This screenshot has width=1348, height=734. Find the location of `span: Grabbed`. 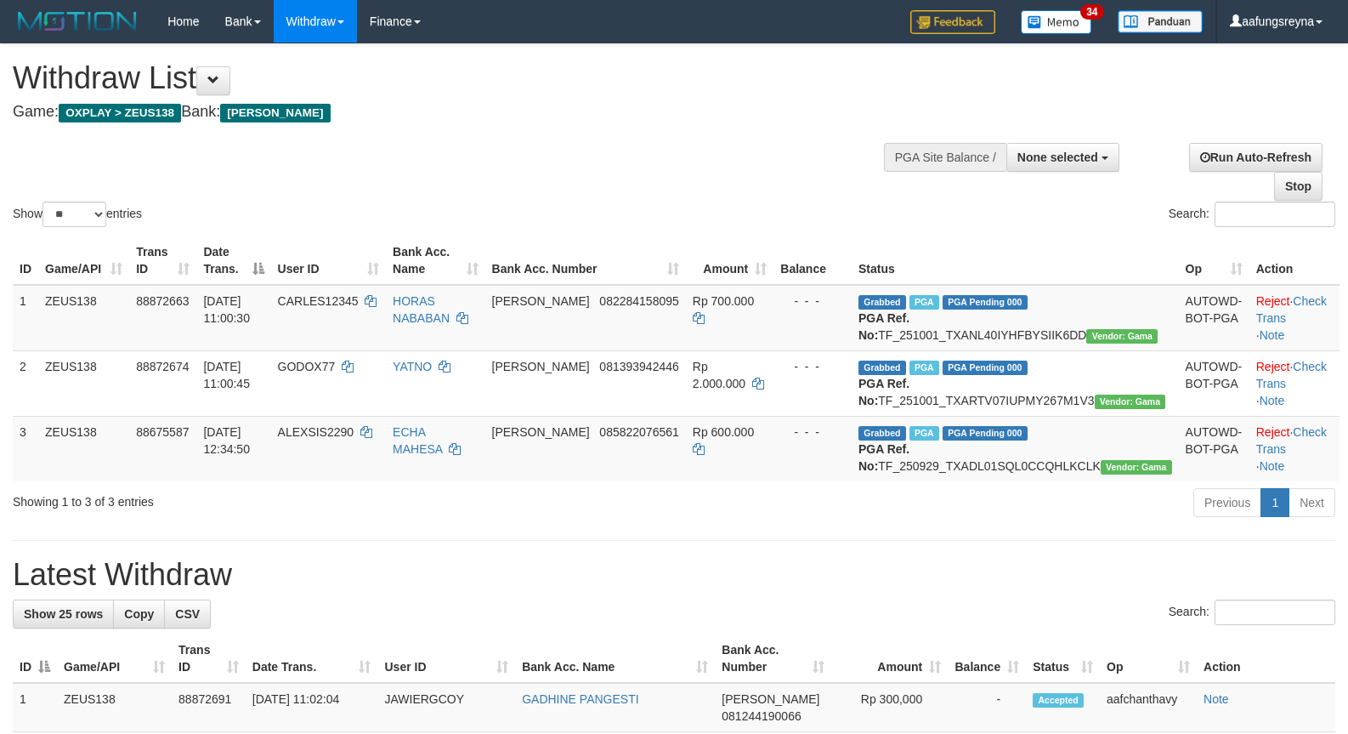

span: Grabbed is located at coordinates (883, 367).